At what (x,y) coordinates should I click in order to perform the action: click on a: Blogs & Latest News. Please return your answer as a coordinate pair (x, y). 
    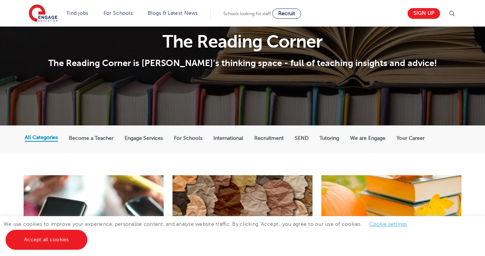
    Looking at the image, I should click on (173, 13).